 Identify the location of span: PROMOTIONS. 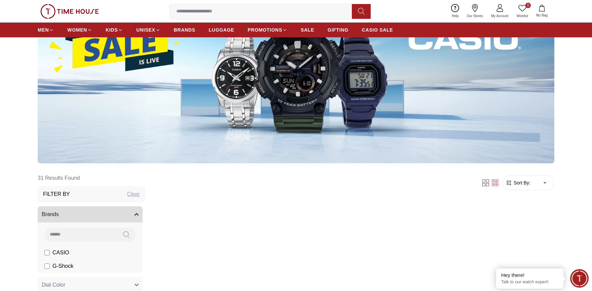
(265, 30).